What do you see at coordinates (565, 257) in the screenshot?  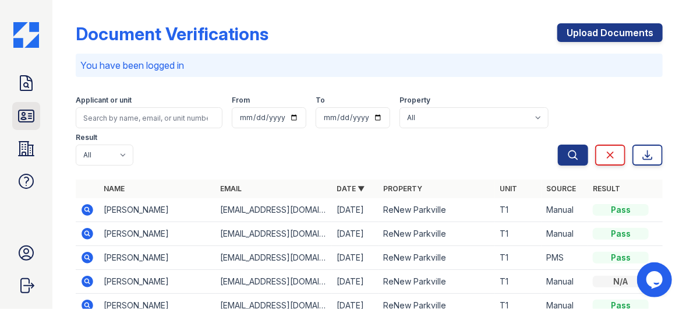 I see `td: PMS` at bounding box center [565, 257].